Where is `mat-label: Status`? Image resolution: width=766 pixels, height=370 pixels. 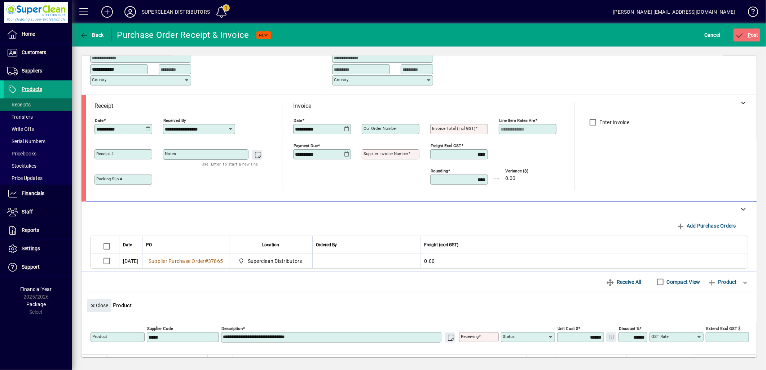 mat-label: Status is located at coordinates (509, 337).